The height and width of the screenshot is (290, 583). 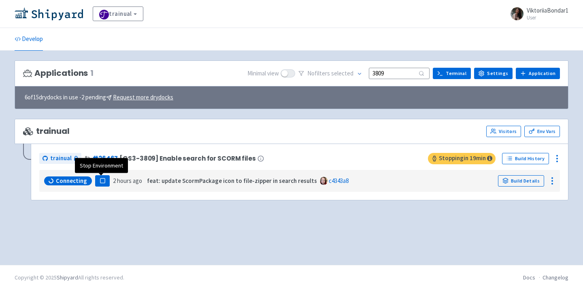 What do you see at coordinates (452, 73) in the screenshot?
I see `a: Terminal` at bounding box center [452, 73].